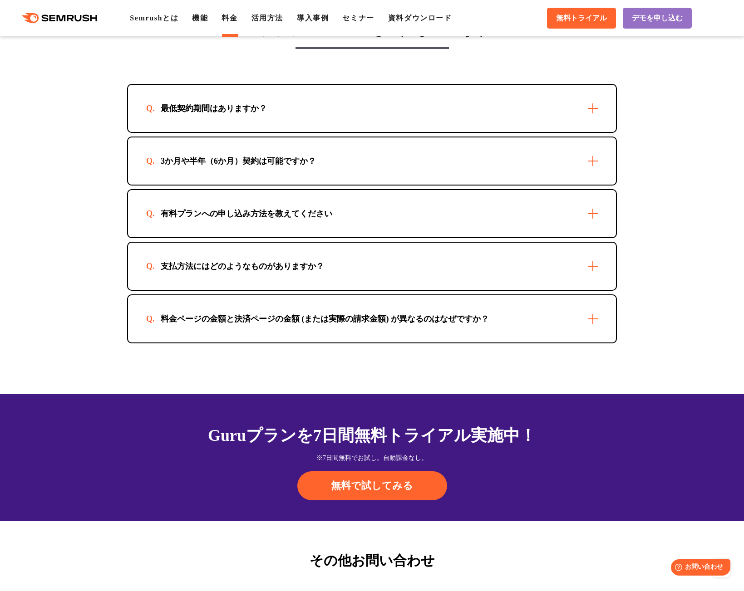  I want to click on a: Semrushとは, so click(154, 18).